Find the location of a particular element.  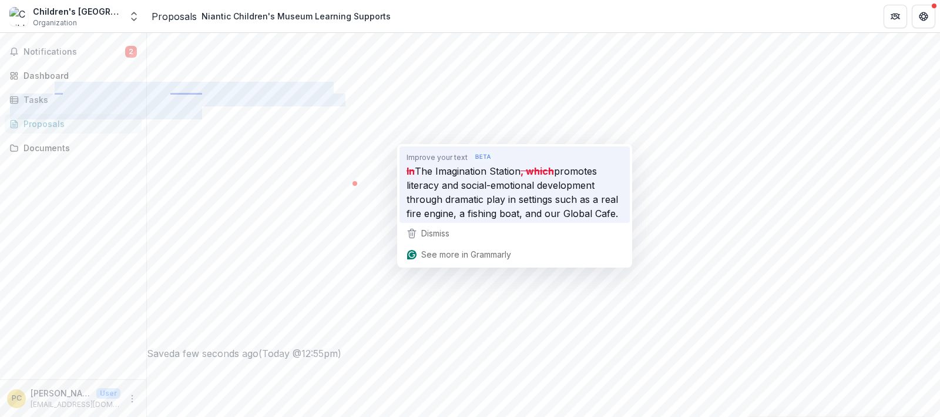

a: Tasks is located at coordinates (73, 99).